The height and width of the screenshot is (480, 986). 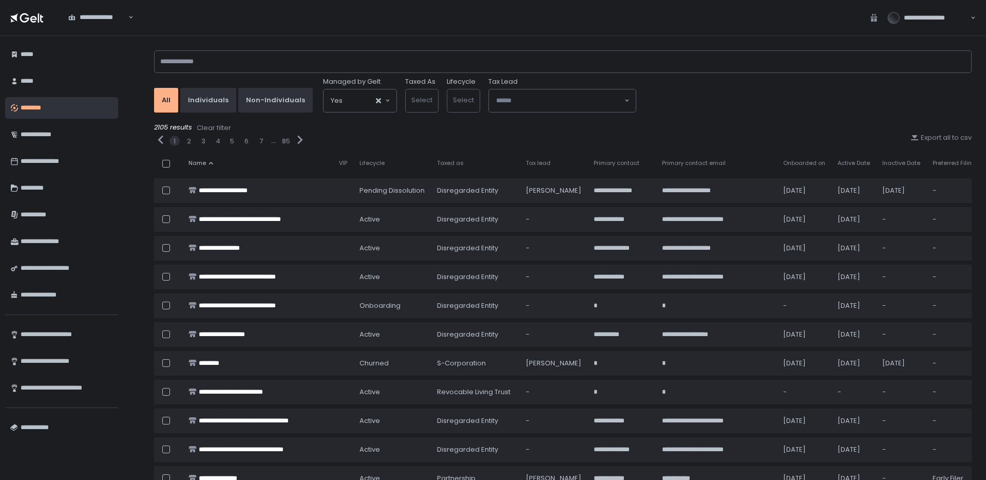 What do you see at coordinates (232, 141) in the screenshot?
I see `button: 5` at bounding box center [232, 141].